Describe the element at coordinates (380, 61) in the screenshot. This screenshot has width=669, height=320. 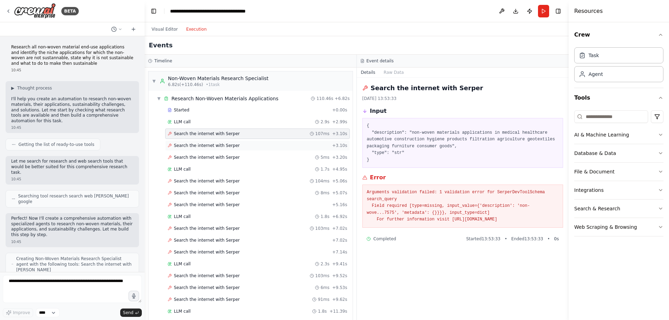
I see `h3: Event details` at that location.